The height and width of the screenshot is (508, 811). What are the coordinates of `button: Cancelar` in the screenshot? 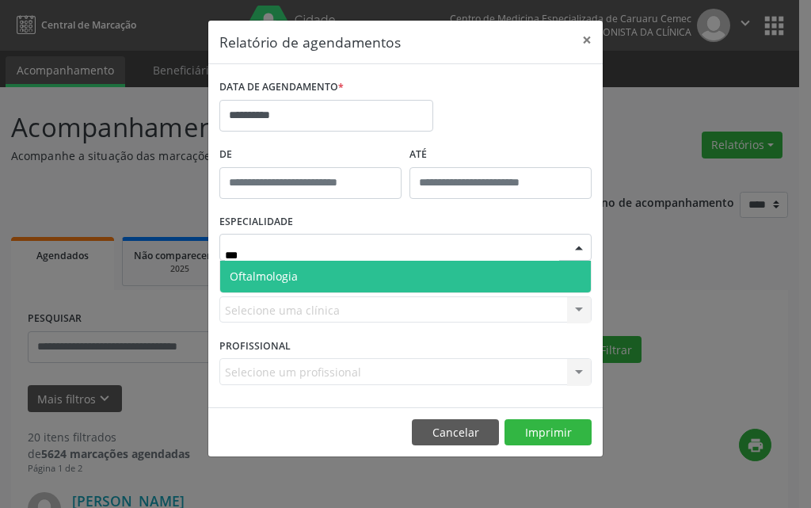 It's located at (456, 433).